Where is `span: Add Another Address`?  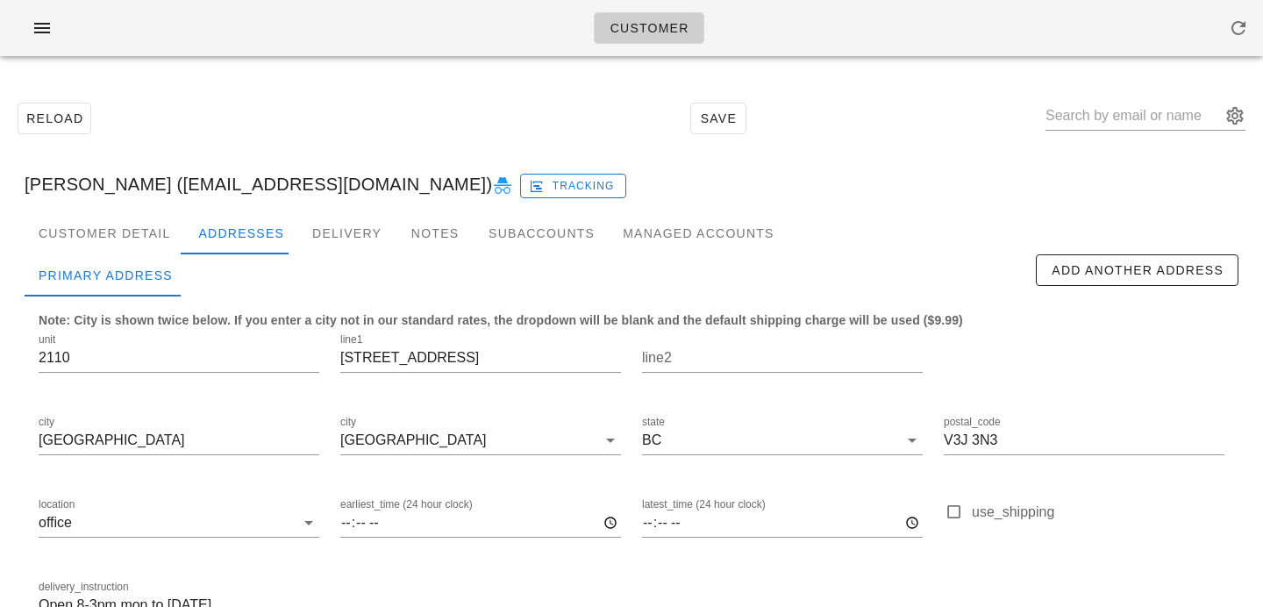 span: Add Another Address is located at coordinates (1137, 270).